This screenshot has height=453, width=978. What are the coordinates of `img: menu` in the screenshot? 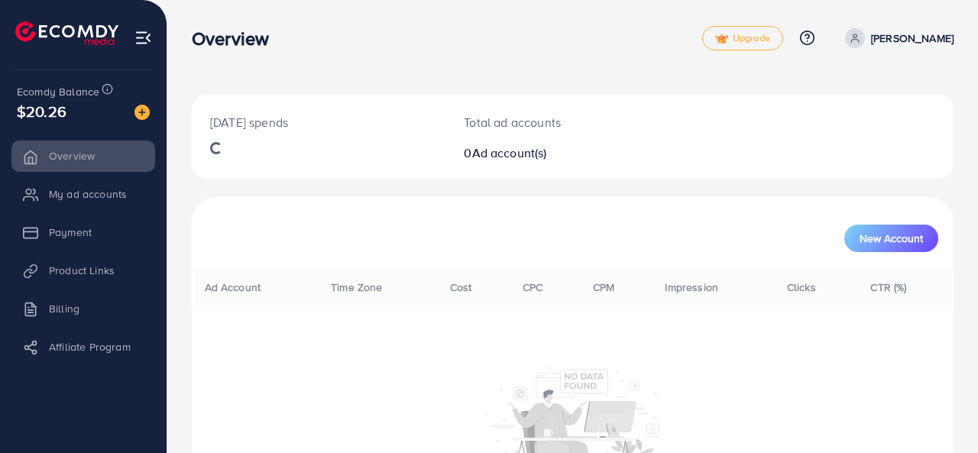 It's located at (143, 37).